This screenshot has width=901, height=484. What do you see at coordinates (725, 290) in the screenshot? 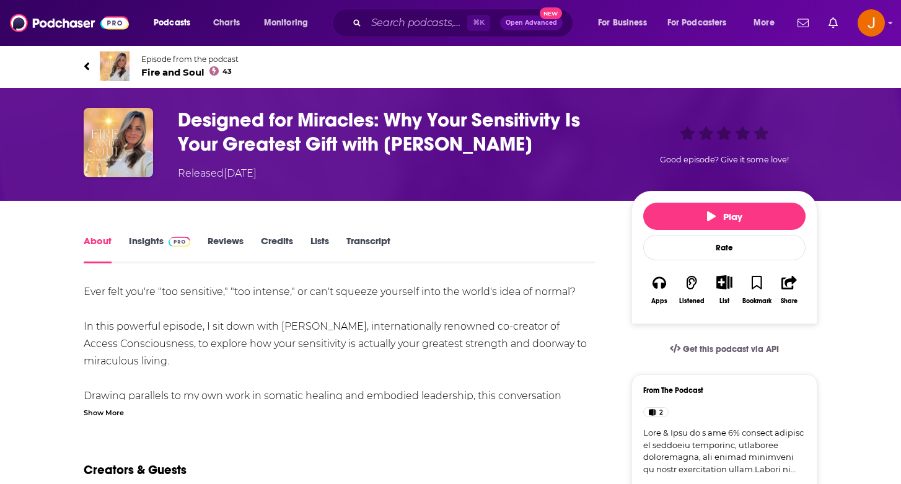
I see `div: Show More ButtonList` at bounding box center [725, 290].